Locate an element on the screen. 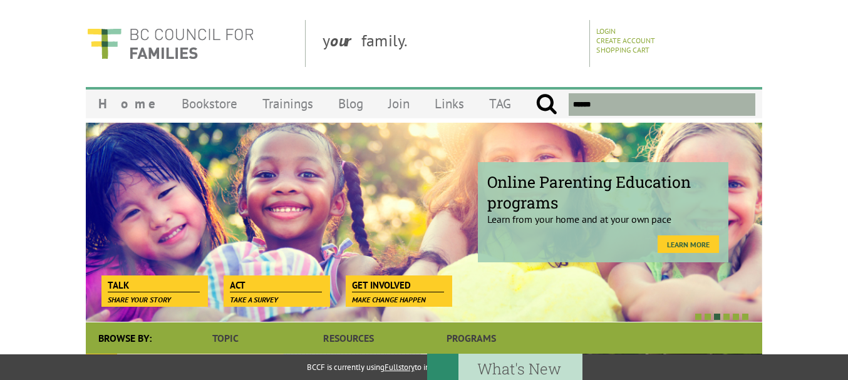 This screenshot has width=848, height=380. a: Trainings is located at coordinates (287, 103).